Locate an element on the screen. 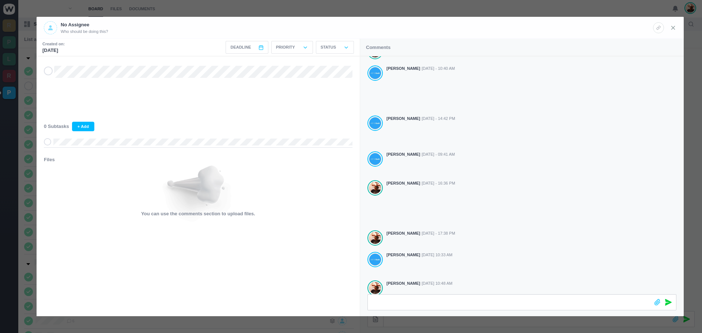 The width and height of the screenshot is (702, 333). span: Who should be doing this? is located at coordinates (84, 31).